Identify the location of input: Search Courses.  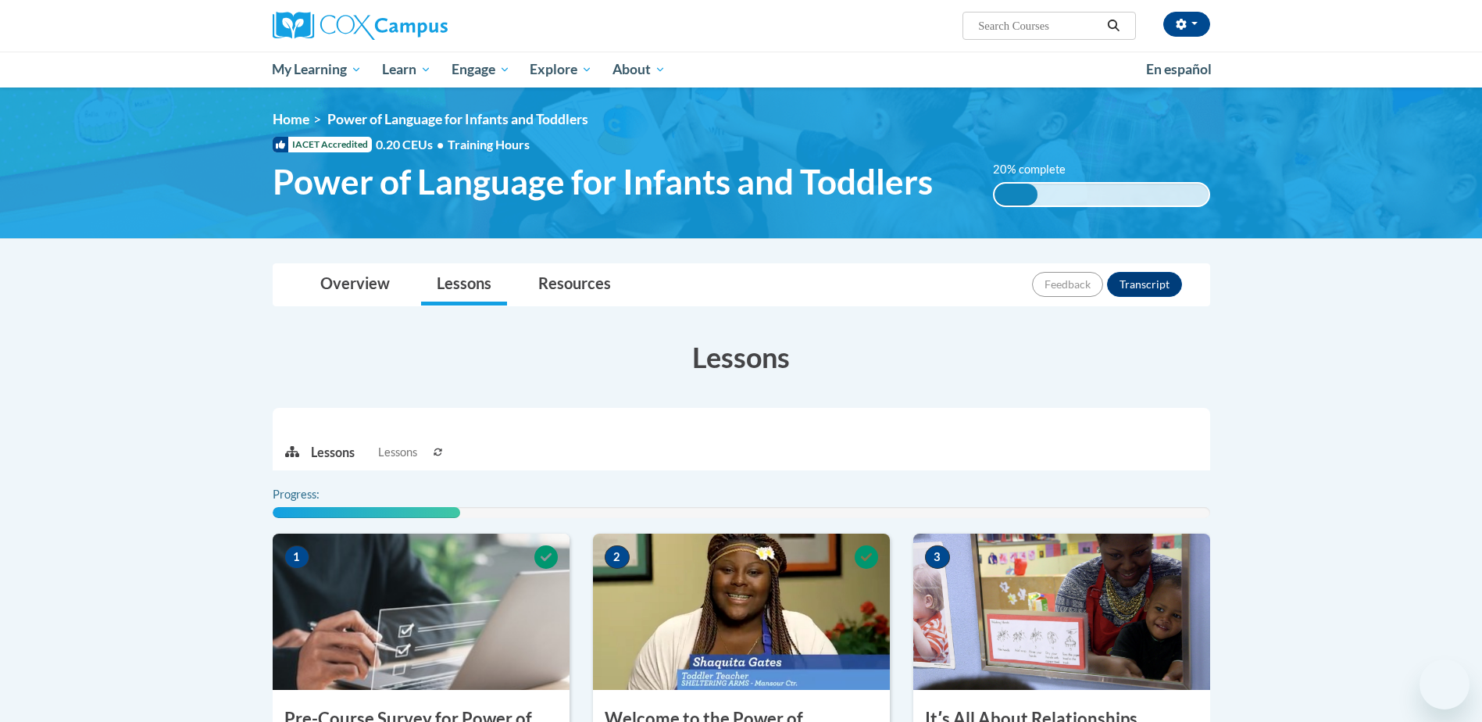
(1039, 26).